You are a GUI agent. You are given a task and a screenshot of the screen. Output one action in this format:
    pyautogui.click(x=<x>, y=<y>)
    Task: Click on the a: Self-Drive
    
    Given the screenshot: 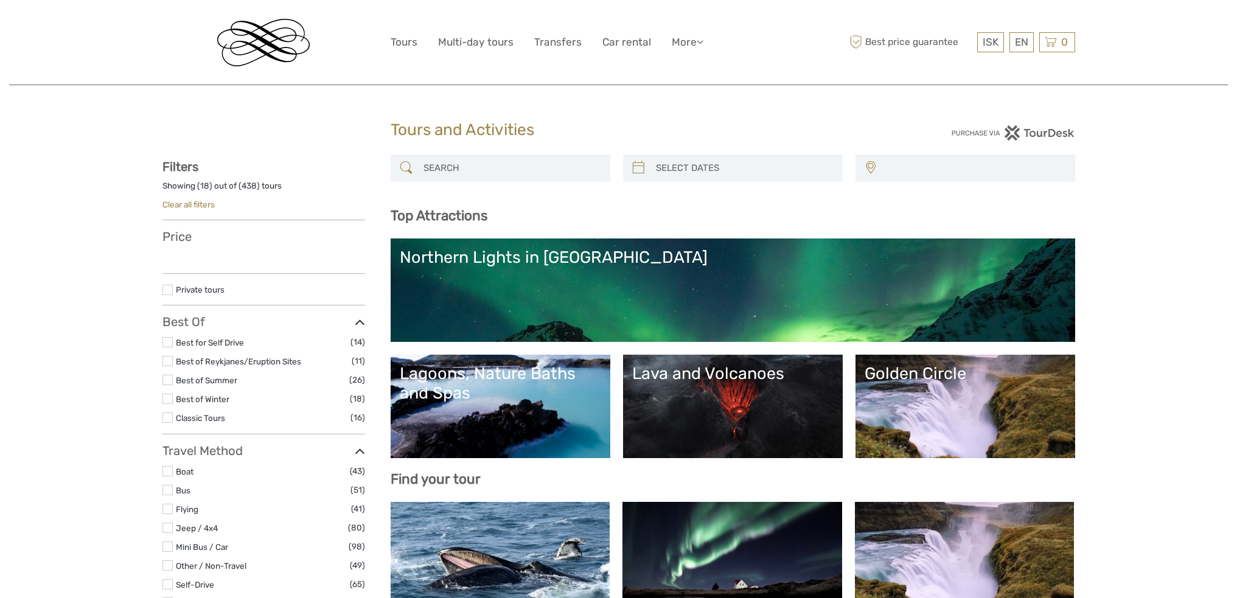 What is the action you would take?
    pyautogui.click(x=195, y=585)
    